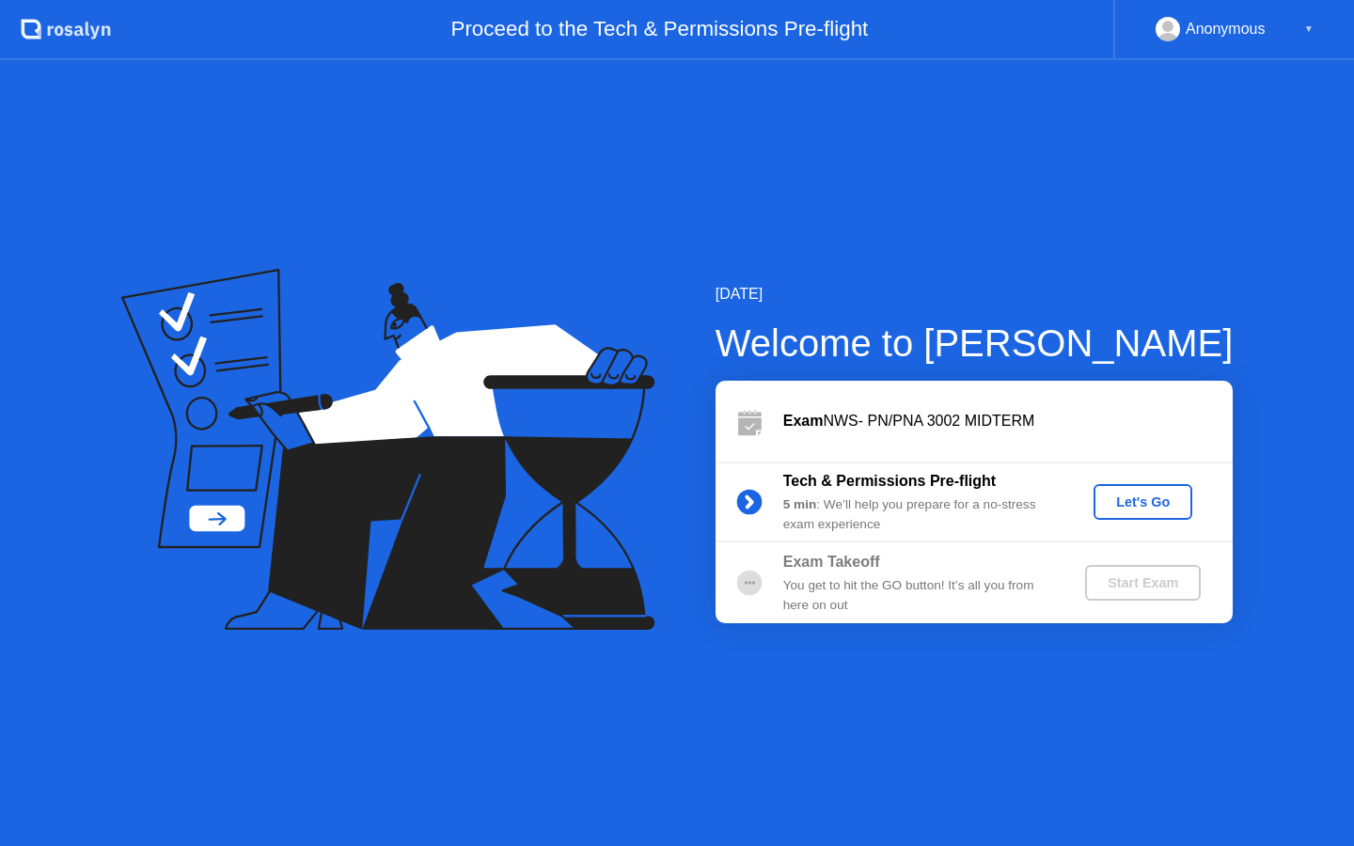 Image resolution: width=1354 pixels, height=846 pixels. I want to click on button: Start Exam, so click(1142, 583).